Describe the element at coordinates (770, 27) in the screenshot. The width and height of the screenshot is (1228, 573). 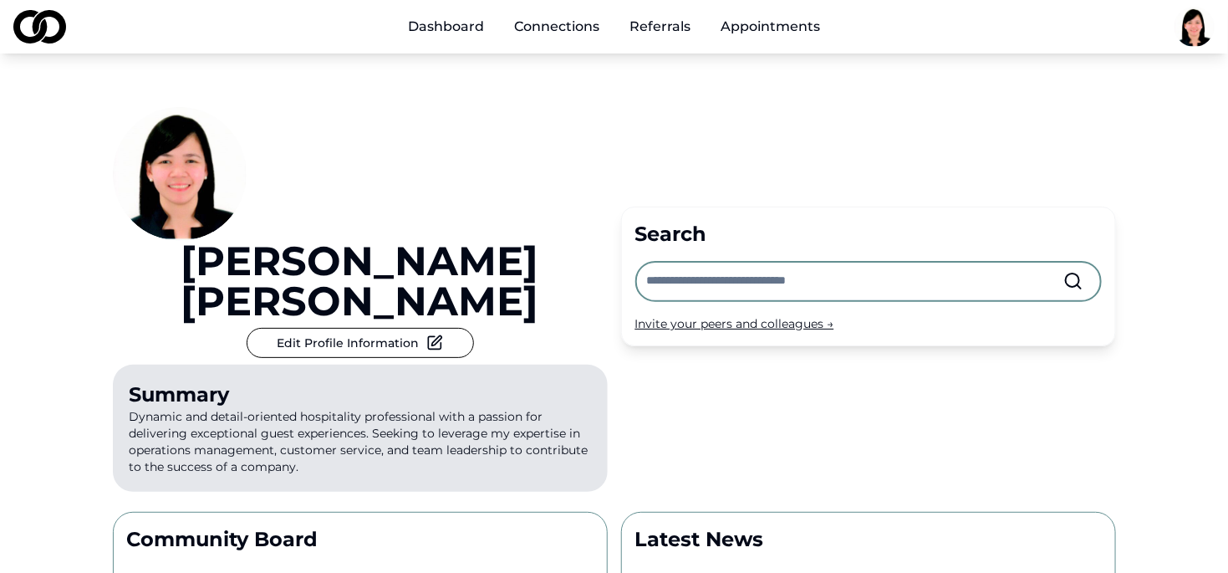
I see `a: Appointments` at that location.